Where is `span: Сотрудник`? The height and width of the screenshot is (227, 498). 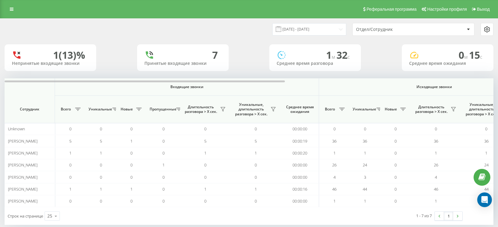
span: Сотрудник is located at coordinates (30, 109).